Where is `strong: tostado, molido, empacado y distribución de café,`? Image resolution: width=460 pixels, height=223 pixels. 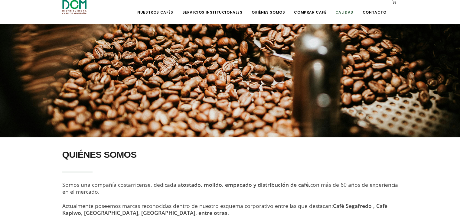 strong: tostado, molido, empacado y distribución de café, is located at coordinates (246, 185).